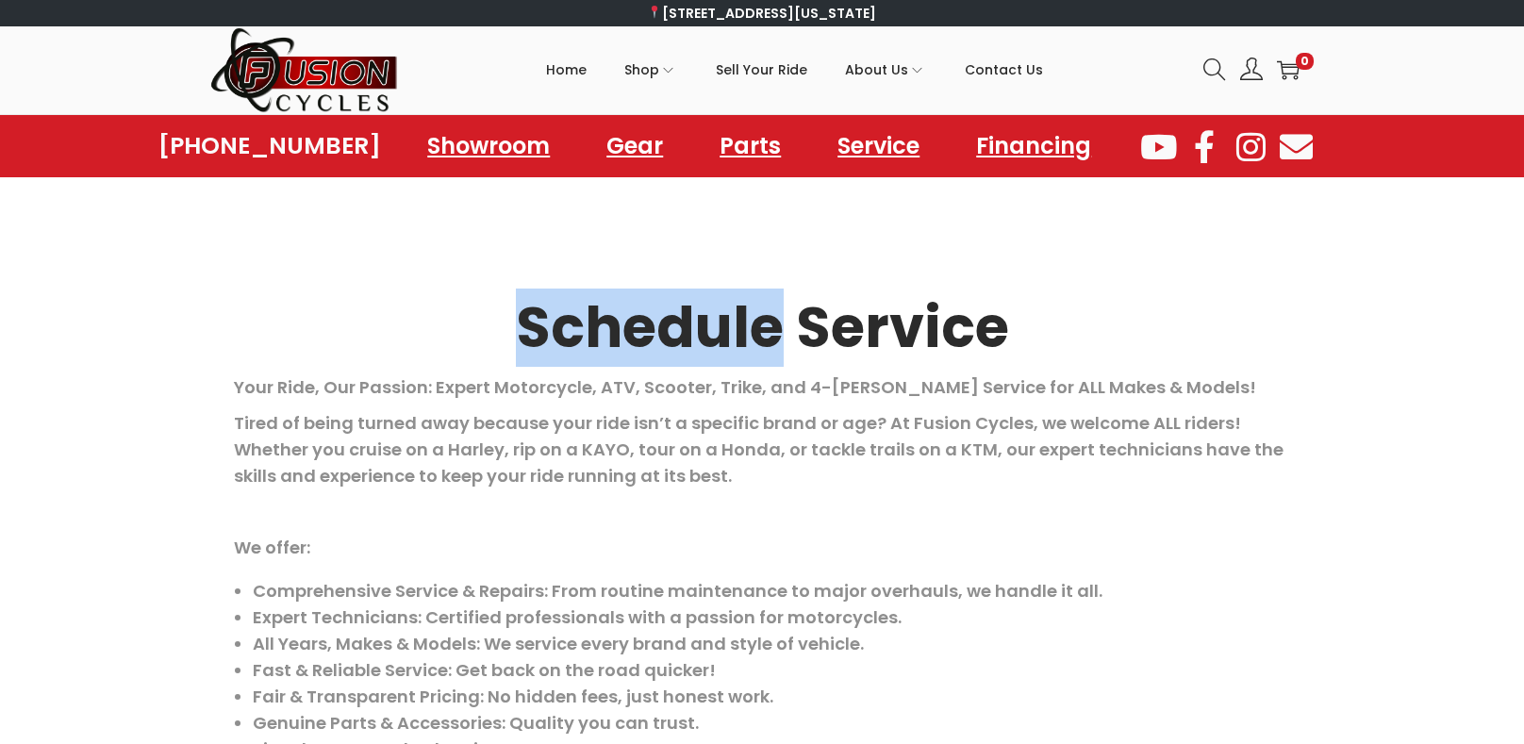 This screenshot has height=744, width=1524. Describe the element at coordinates (772, 671) in the screenshot. I see `li: Fast & Reliable Service: Get back on the road quicker!` at that location.